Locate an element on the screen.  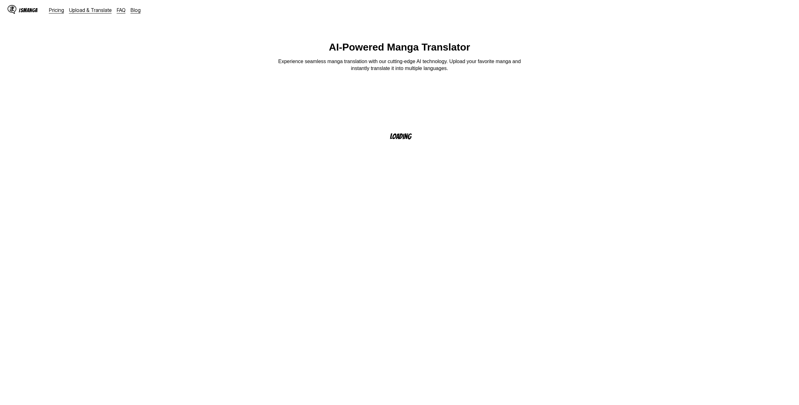
a: IsManga LogoIsManga is located at coordinates (28, 10).